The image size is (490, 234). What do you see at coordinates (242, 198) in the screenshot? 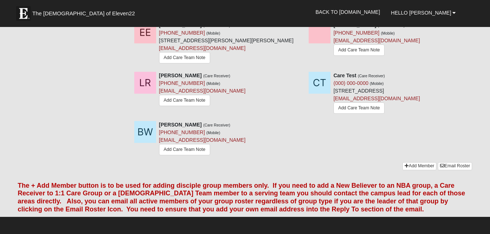
I see `font: The + Add Member button is to be used for adding disciple group members only. If you need to add ...` at bounding box center [242, 198].